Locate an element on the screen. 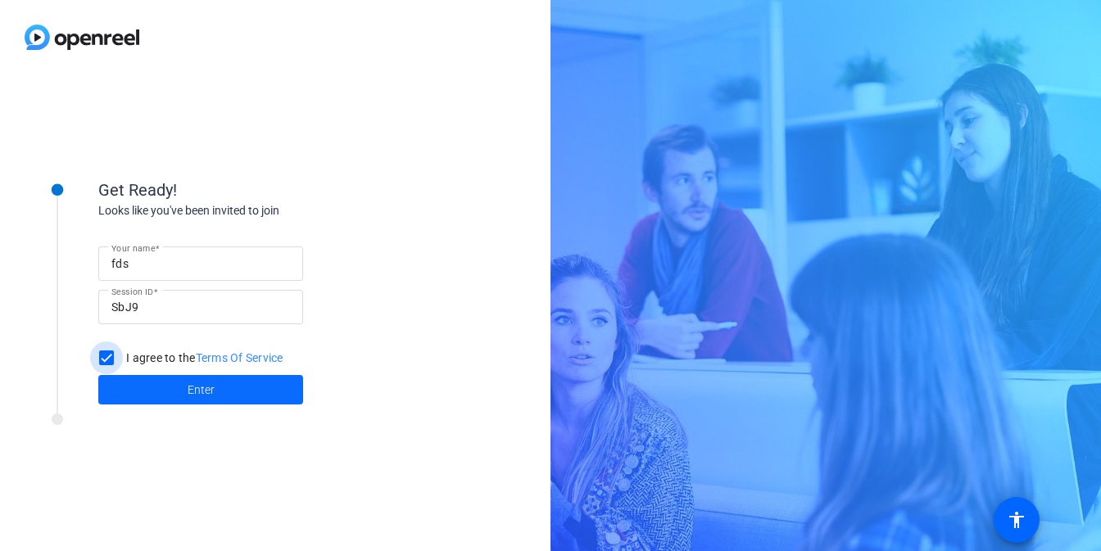 The width and height of the screenshot is (1101, 551). label: I agree to the is located at coordinates (203, 358).